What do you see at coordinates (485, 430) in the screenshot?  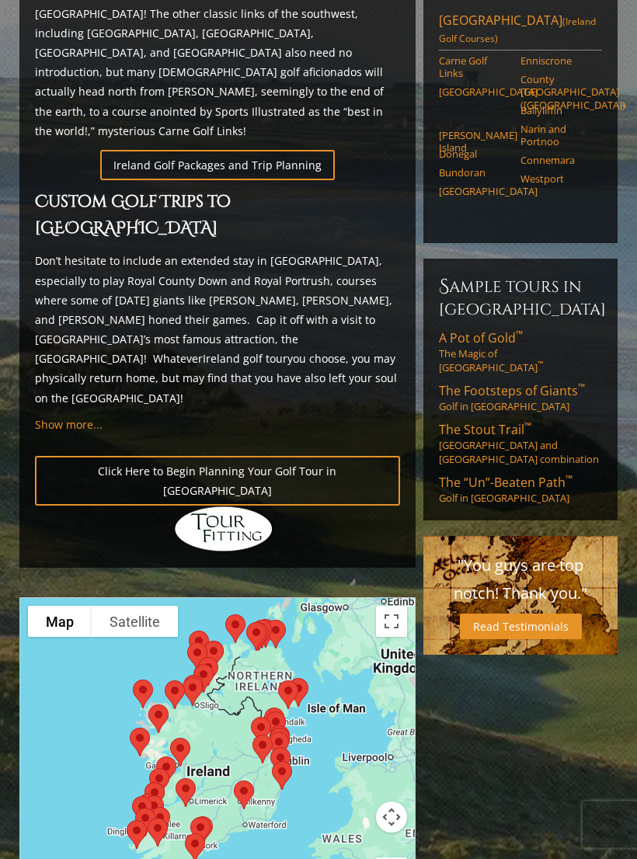 I see `span: The Stout Trail` at bounding box center [485, 430].